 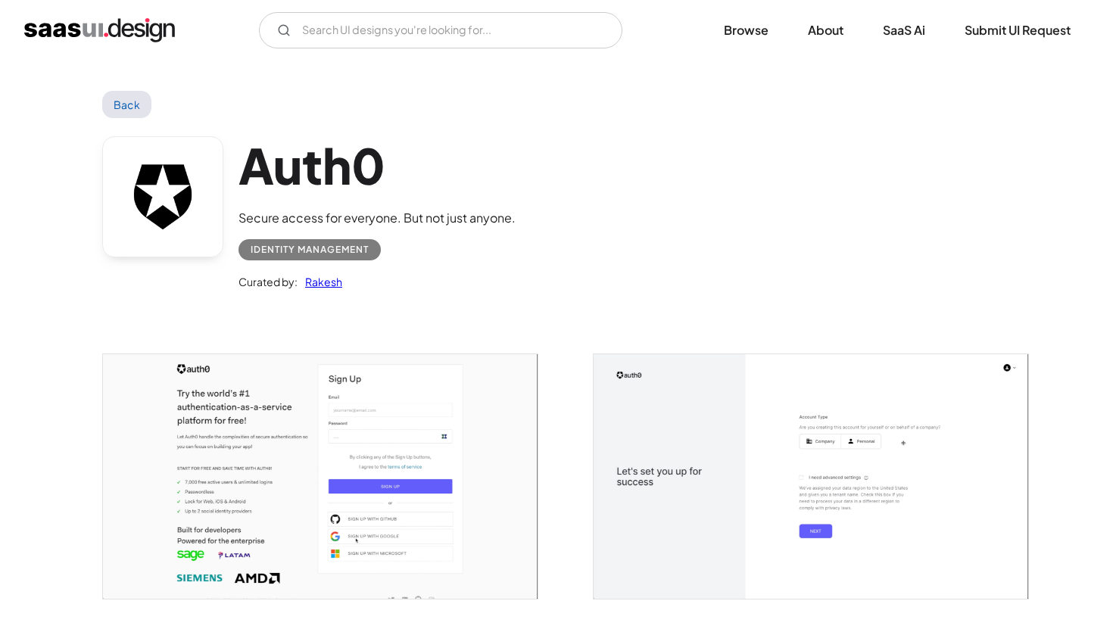 I want to click on h1: Auth0, so click(x=377, y=165).